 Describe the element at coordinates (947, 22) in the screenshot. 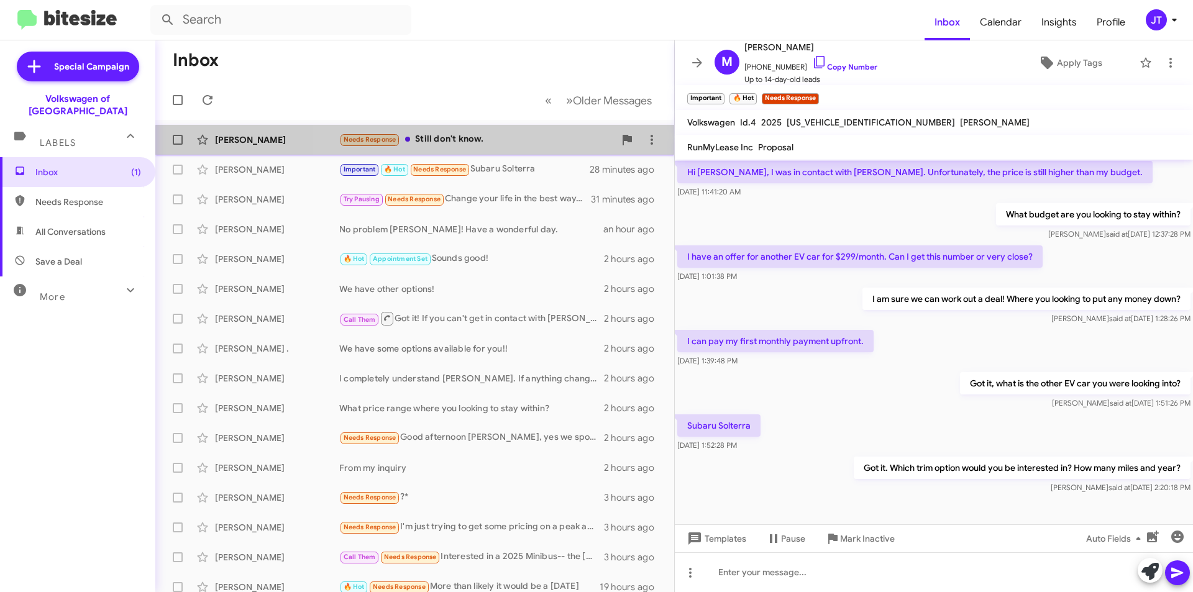

I see `a: Inbox` at that location.